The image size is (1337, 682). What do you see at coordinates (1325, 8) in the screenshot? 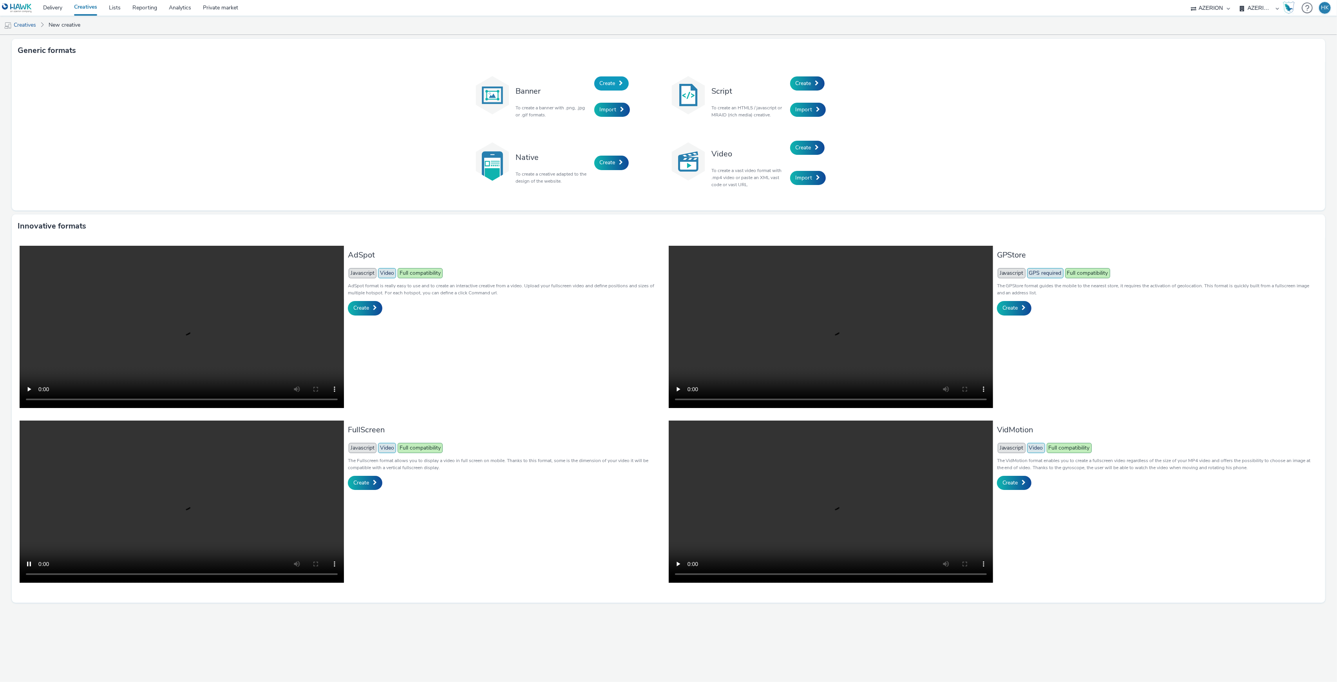
I see `div: HK` at bounding box center [1325, 8].